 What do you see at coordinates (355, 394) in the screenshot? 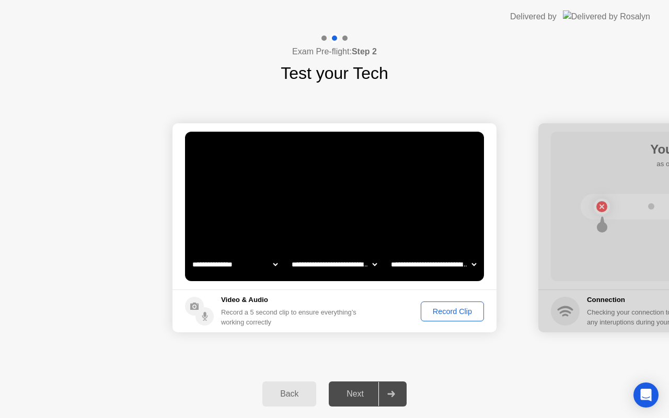
I see `div: Next` at bounding box center [355, 394].